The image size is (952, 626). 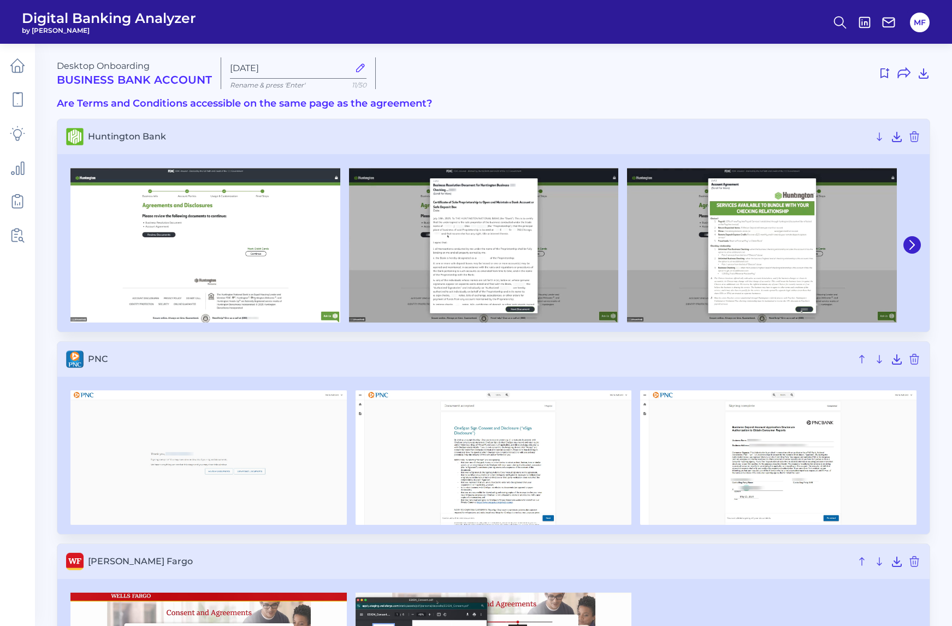 What do you see at coordinates (493, 104) in the screenshot?
I see `h3: Are Terms and Conditions accessible on the same page as the agreement?` at bounding box center [493, 104].